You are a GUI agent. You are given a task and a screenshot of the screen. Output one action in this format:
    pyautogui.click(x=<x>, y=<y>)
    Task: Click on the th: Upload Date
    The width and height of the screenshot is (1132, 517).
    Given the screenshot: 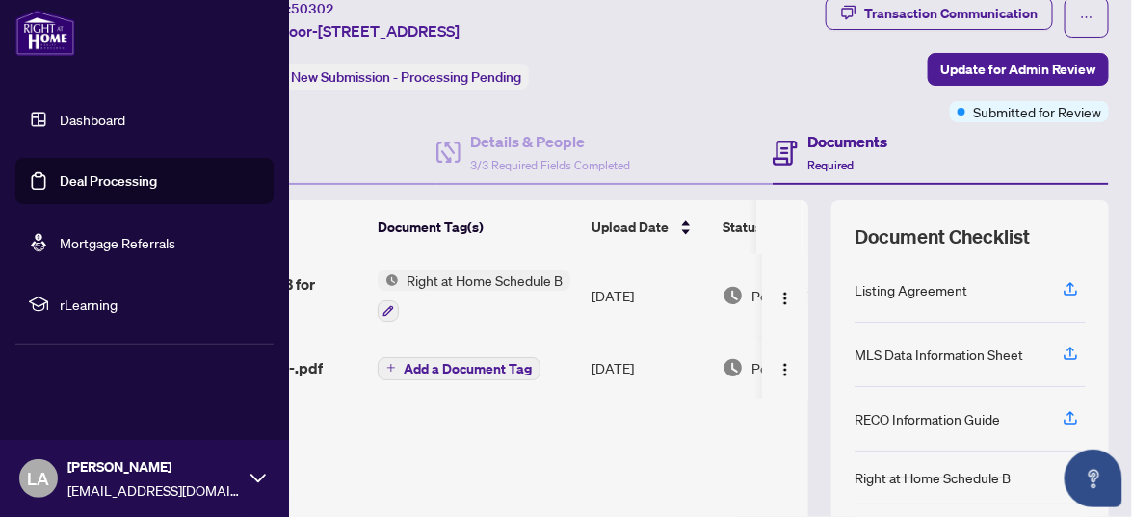 What is the action you would take?
    pyautogui.click(x=649, y=227)
    